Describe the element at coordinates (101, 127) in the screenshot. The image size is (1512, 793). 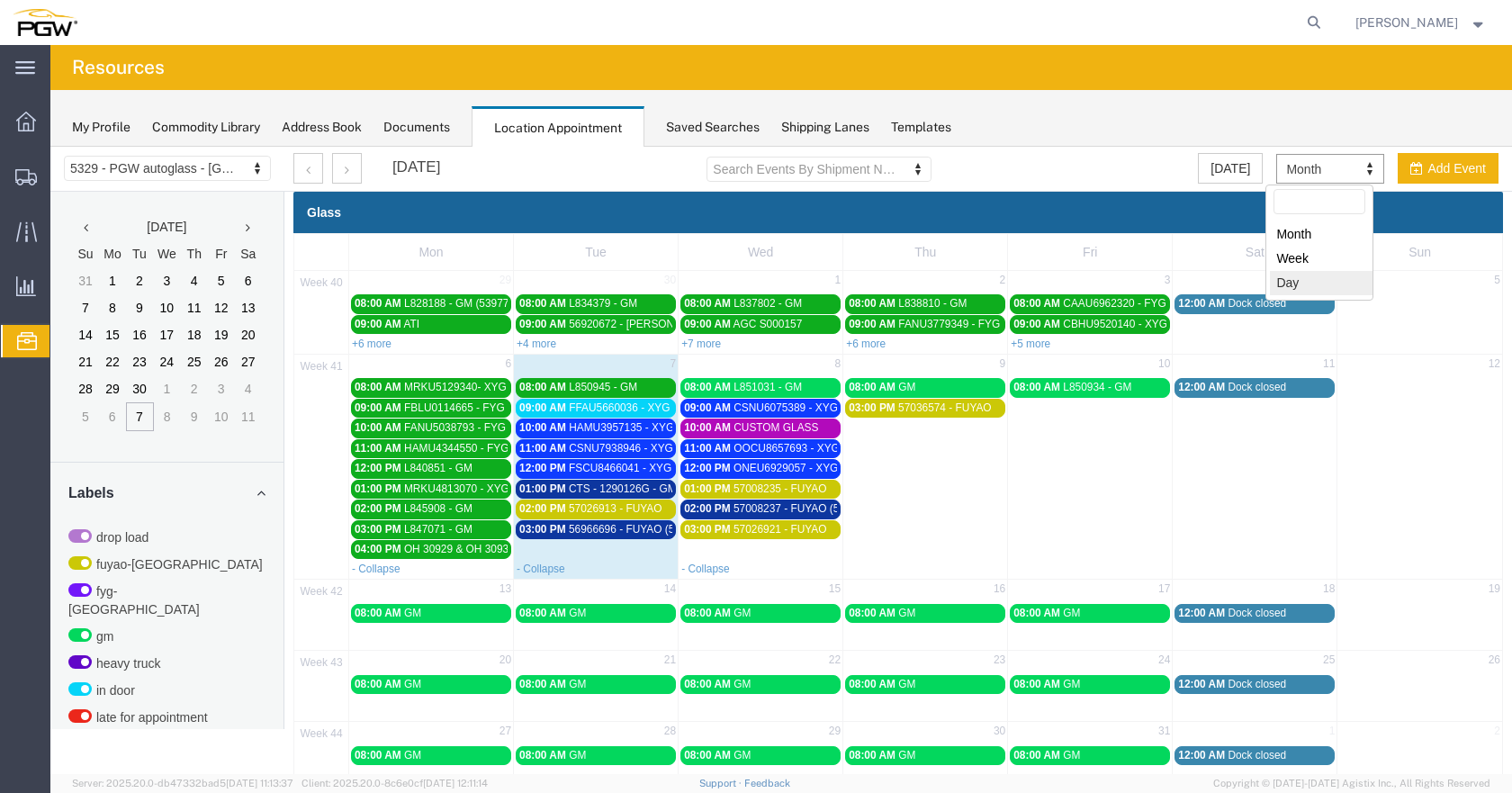
I see `div: My Profile` at that location.